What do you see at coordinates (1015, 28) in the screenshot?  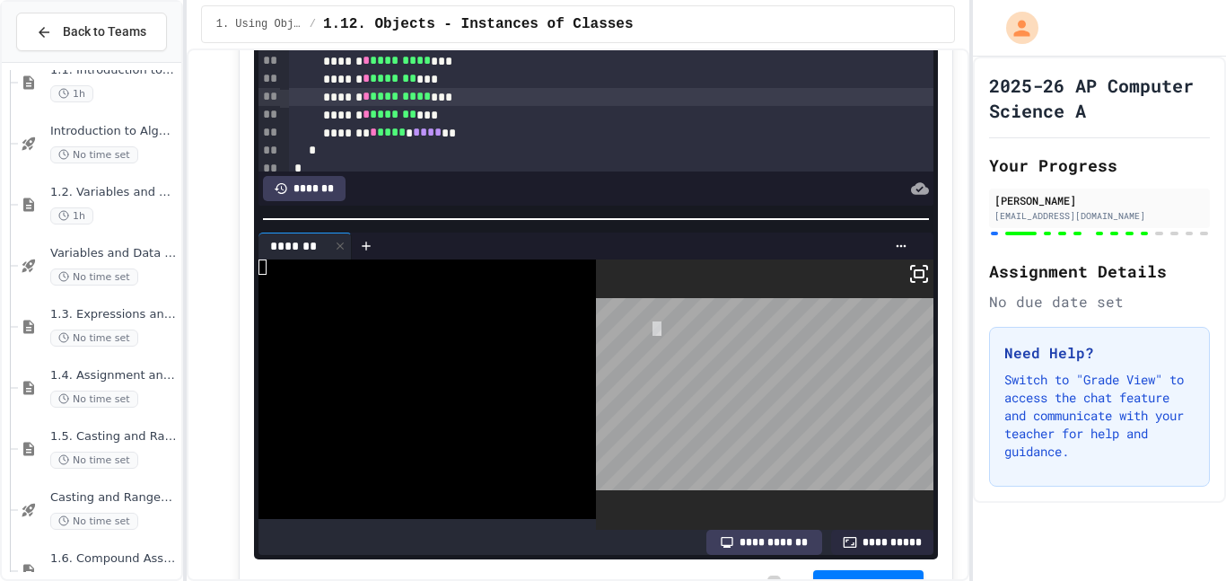 I see `div: My Account` at bounding box center [1015, 28].